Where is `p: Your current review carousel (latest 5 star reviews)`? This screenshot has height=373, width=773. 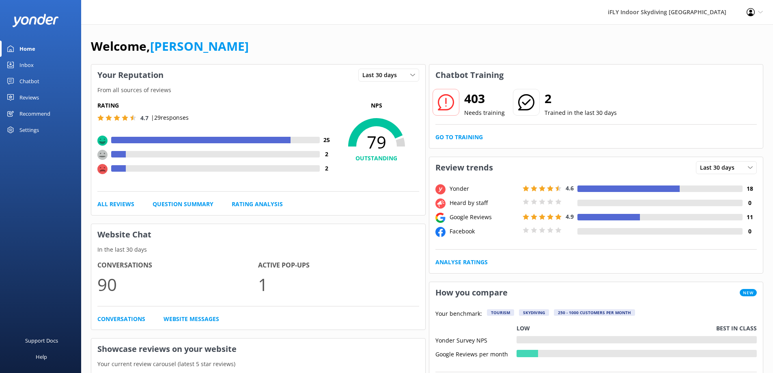 p: Your current review carousel (latest 5 star reviews) is located at coordinates (258, 364).